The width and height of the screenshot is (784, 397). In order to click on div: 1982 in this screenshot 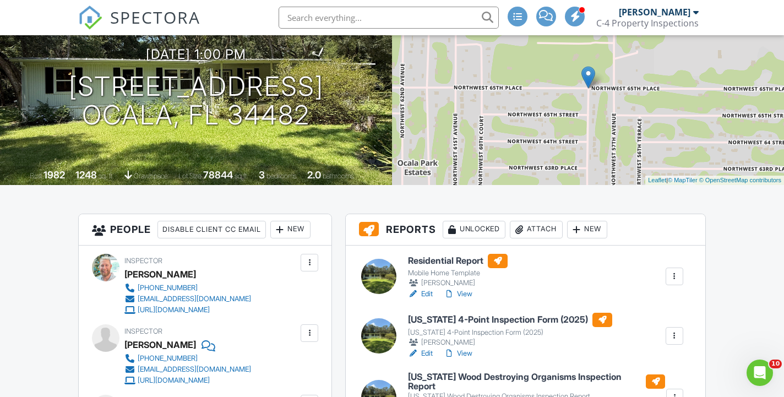, I will do `click(54, 174)`.